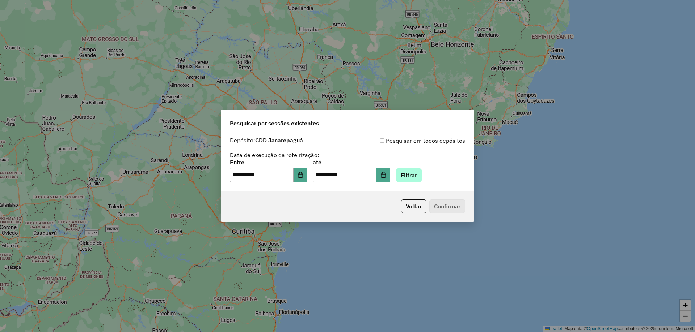 Image resolution: width=695 pixels, height=332 pixels. What do you see at coordinates (408, 175) in the screenshot?
I see `button: Filtrar` at bounding box center [408, 175].